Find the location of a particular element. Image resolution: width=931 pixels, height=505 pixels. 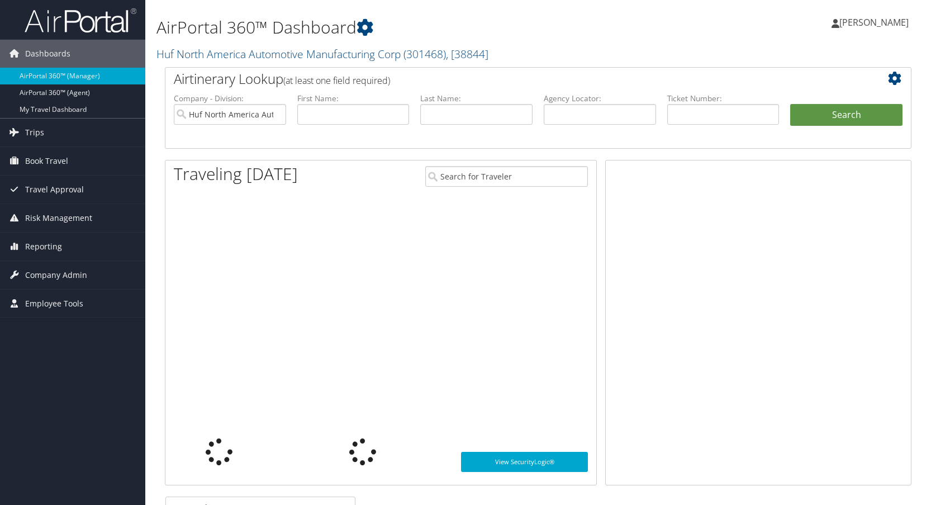

span: ( 301468 ) is located at coordinates (425, 54).